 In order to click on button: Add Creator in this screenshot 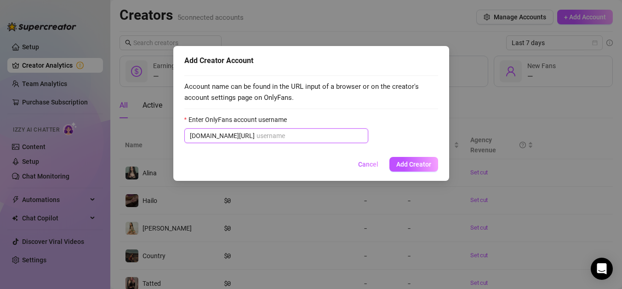, I will do `click(414, 164)`.